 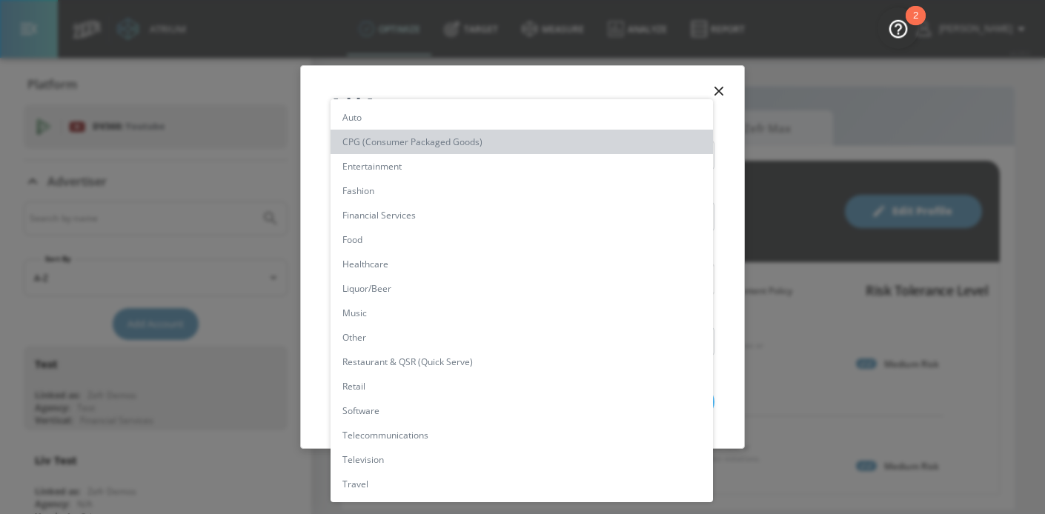 I want to click on li: Music, so click(x=522, y=313).